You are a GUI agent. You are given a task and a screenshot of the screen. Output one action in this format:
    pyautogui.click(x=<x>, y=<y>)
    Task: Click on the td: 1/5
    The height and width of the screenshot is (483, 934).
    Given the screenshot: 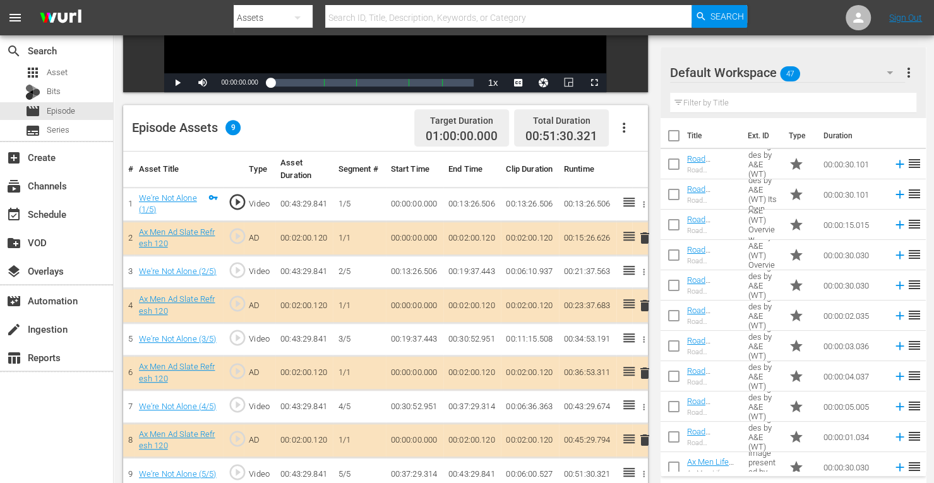 What is the action you would take?
    pyautogui.click(x=359, y=204)
    